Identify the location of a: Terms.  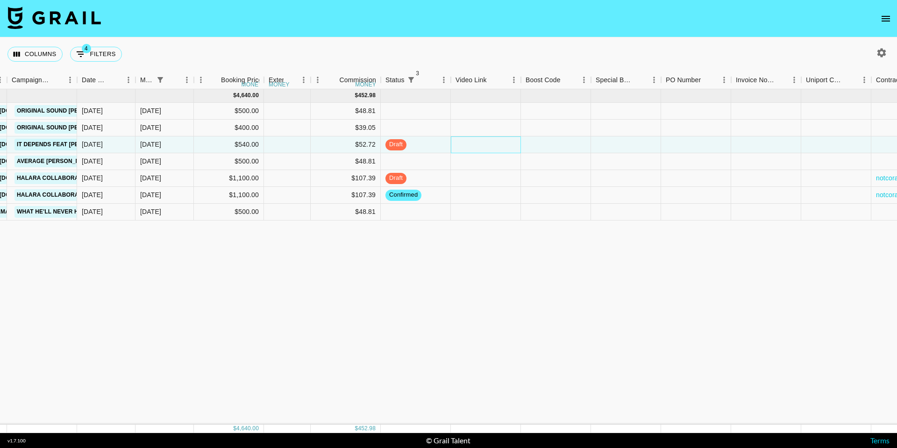
(879, 440).